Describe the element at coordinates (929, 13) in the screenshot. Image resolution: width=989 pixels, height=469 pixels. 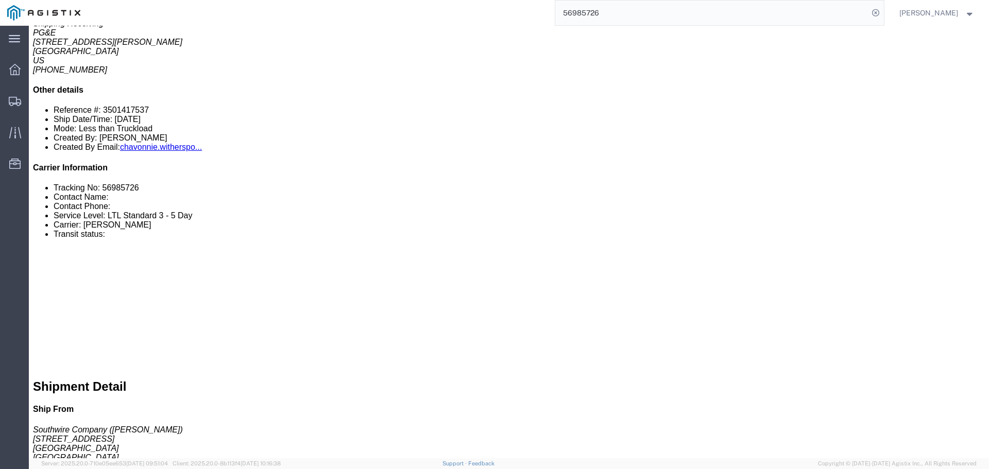
I see `span: Dan Whitemore` at that location.